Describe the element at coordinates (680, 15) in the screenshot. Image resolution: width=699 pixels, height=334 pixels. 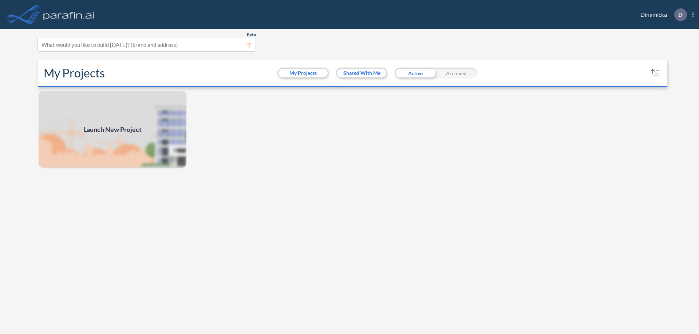
I see `p: D` at that location.